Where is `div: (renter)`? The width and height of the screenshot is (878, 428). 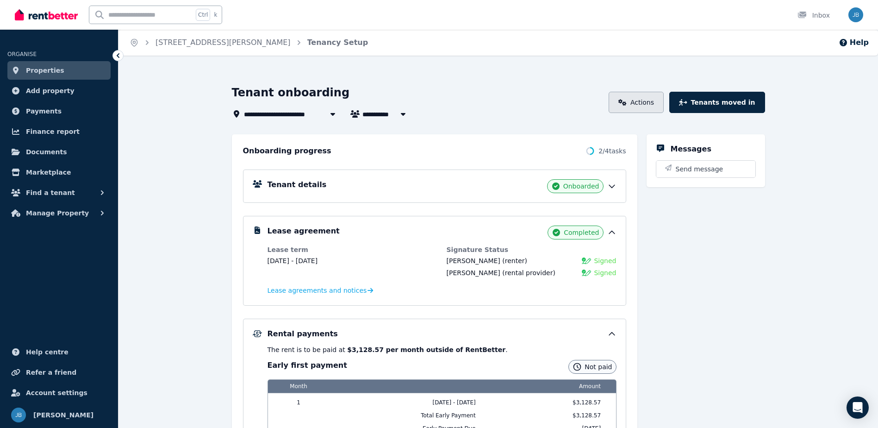 div: (renter) is located at coordinates (487, 261).